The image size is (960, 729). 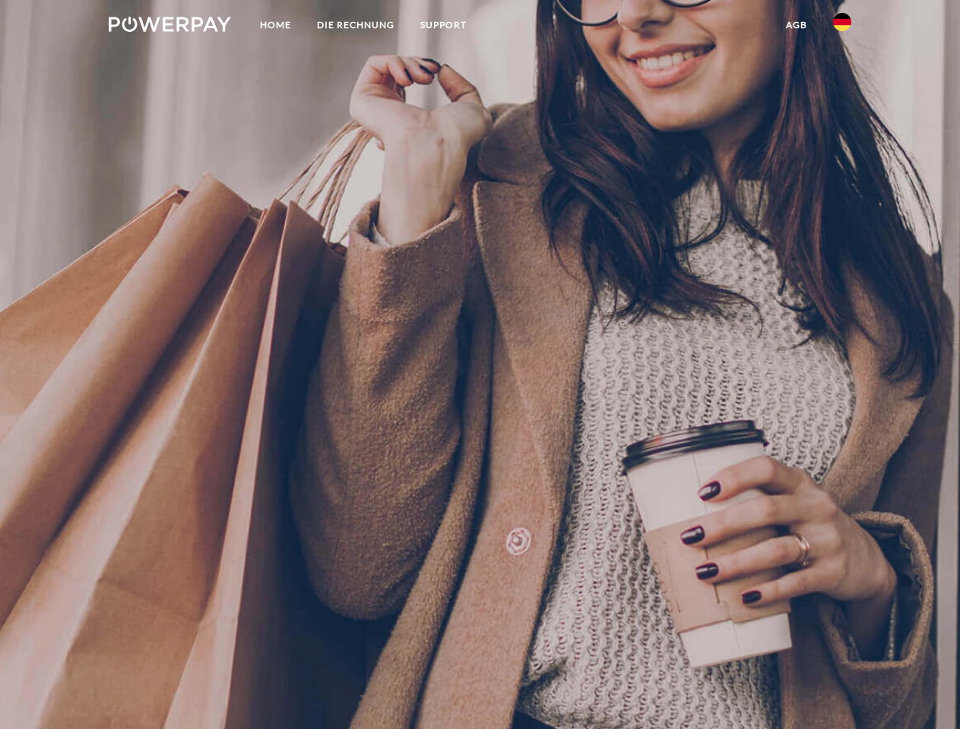 I want to click on img: de, so click(x=842, y=22).